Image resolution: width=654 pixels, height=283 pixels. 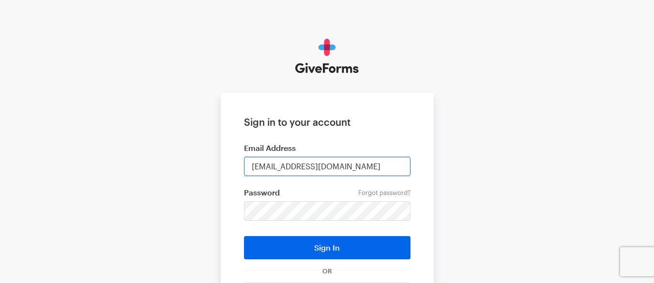 I want to click on button: Sign In, so click(x=327, y=248).